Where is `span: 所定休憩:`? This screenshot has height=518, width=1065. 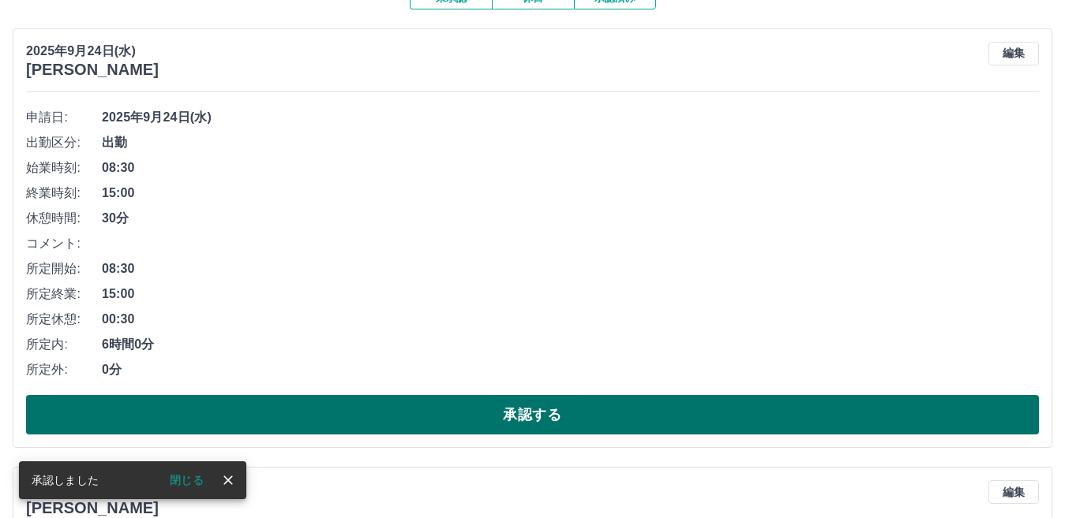
span: 所定休憩: is located at coordinates (64, 320).